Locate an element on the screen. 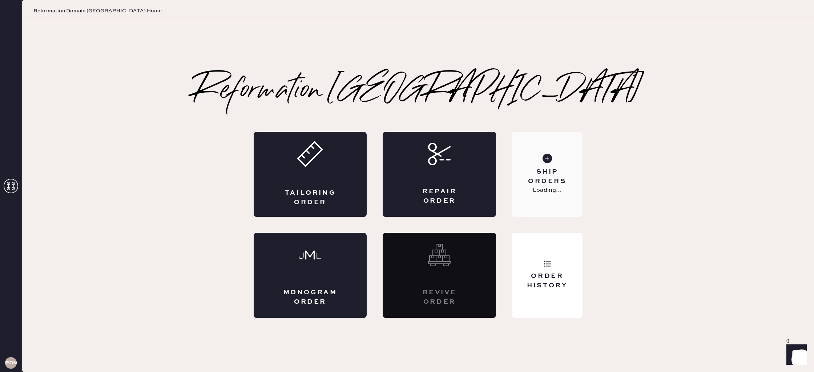 This screenshot has height=372, width=814. div: Revive order is located at coordinates (439, 297).